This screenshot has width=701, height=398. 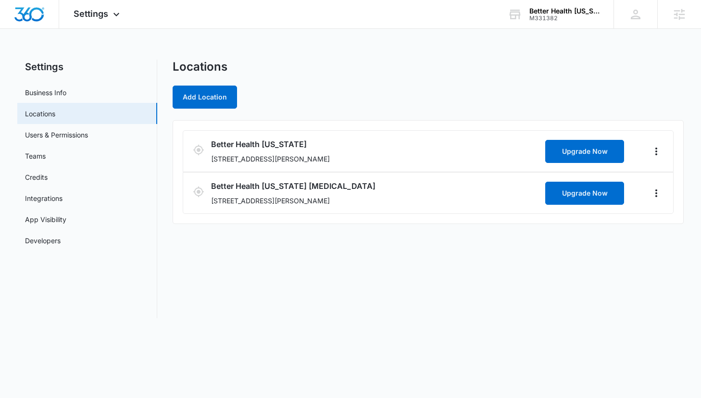 I want to click on a: Teams, so click(x=35, y=156).